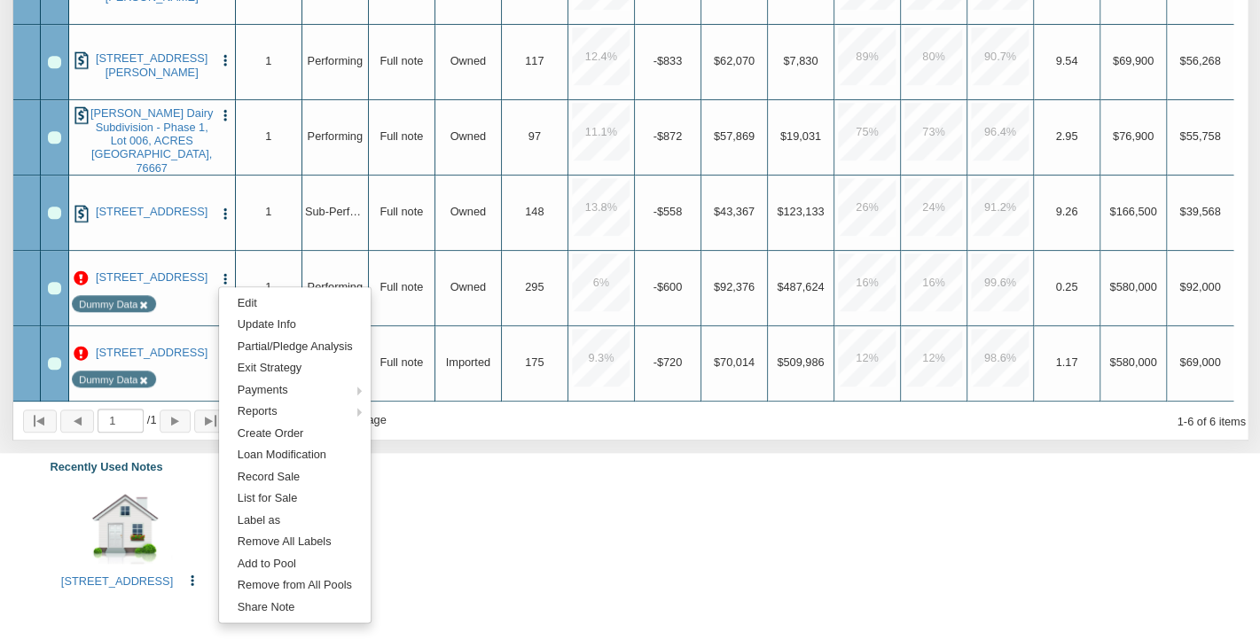 This screenshot has width=1260, height=640. What do you see at coordinates (1200, 361) in the screenshot?
I see `span: $69,000` at bounding box center [1200, 361].